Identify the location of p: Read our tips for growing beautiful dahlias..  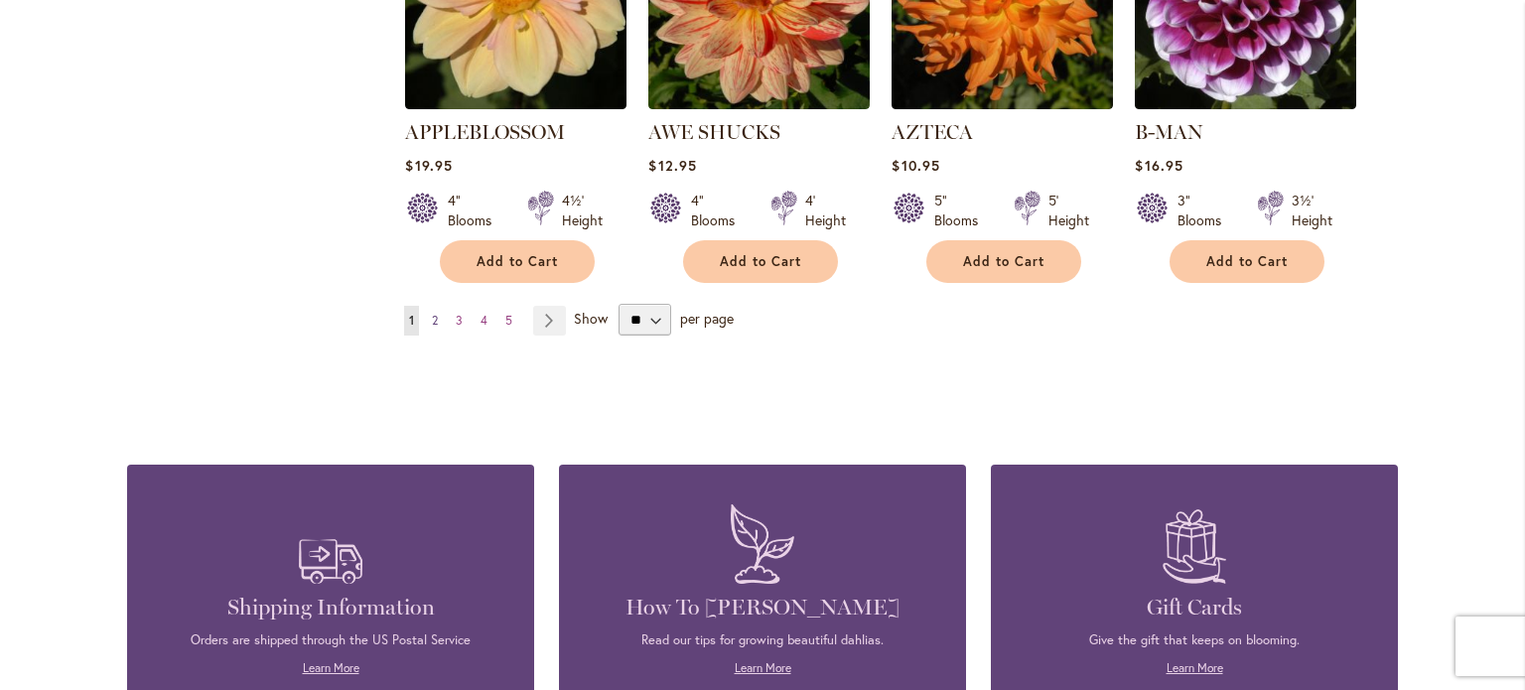
(762, 640).